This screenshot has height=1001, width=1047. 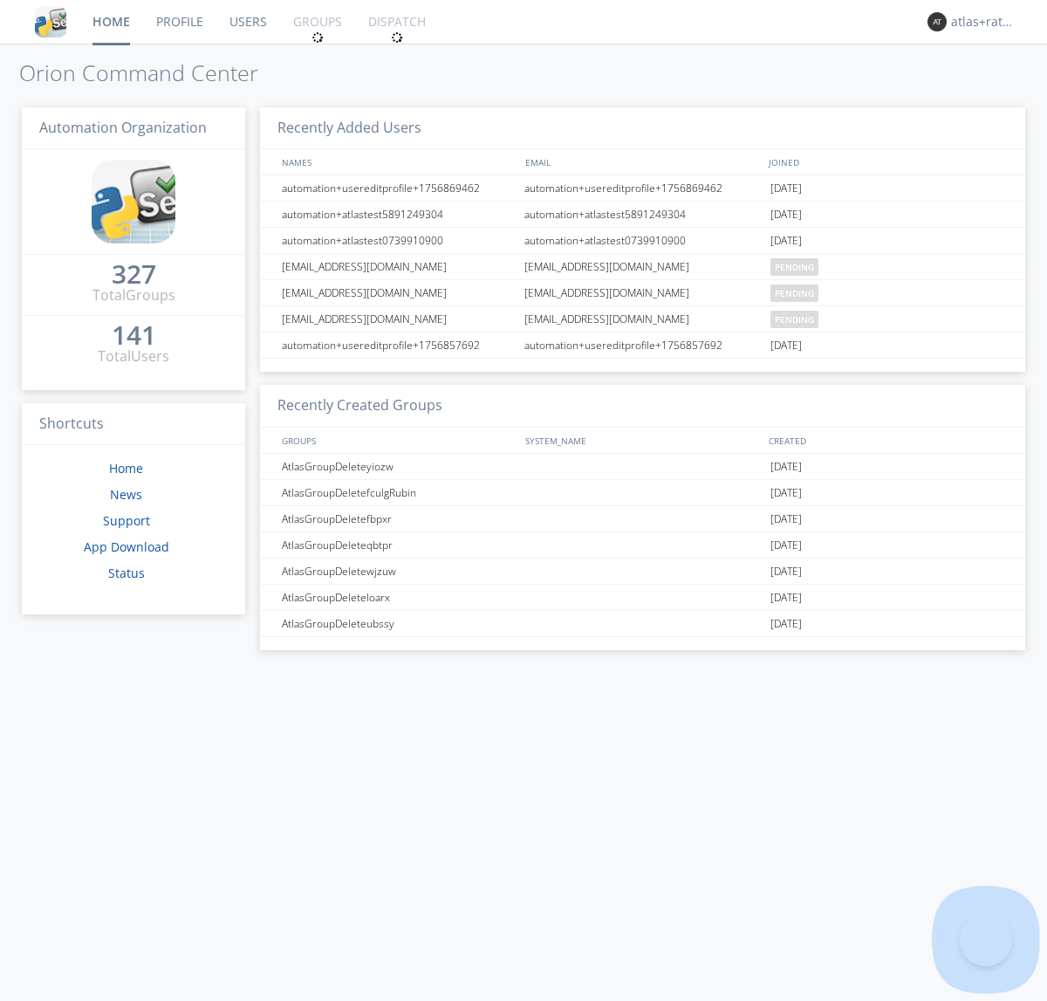 I want to click on div: AtlasGroupDeletefbpxr, so click(x=398, y=518).